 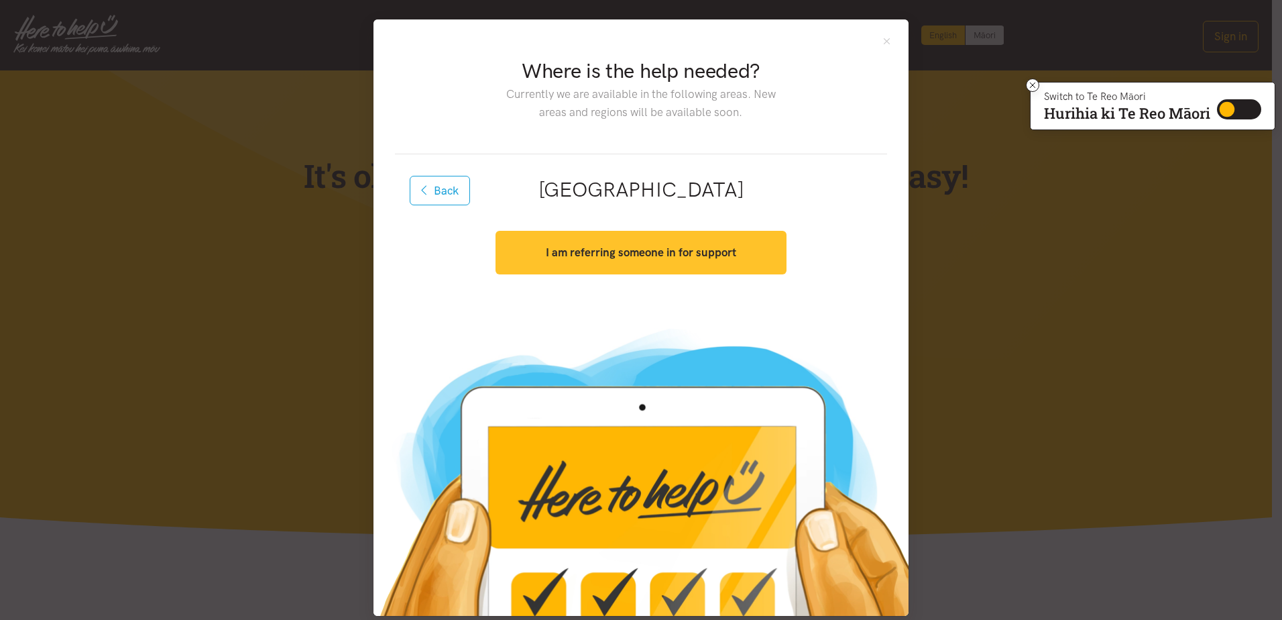 I want to click on p: Switch to Te Reo Māori, so click(x=1127, y=97).